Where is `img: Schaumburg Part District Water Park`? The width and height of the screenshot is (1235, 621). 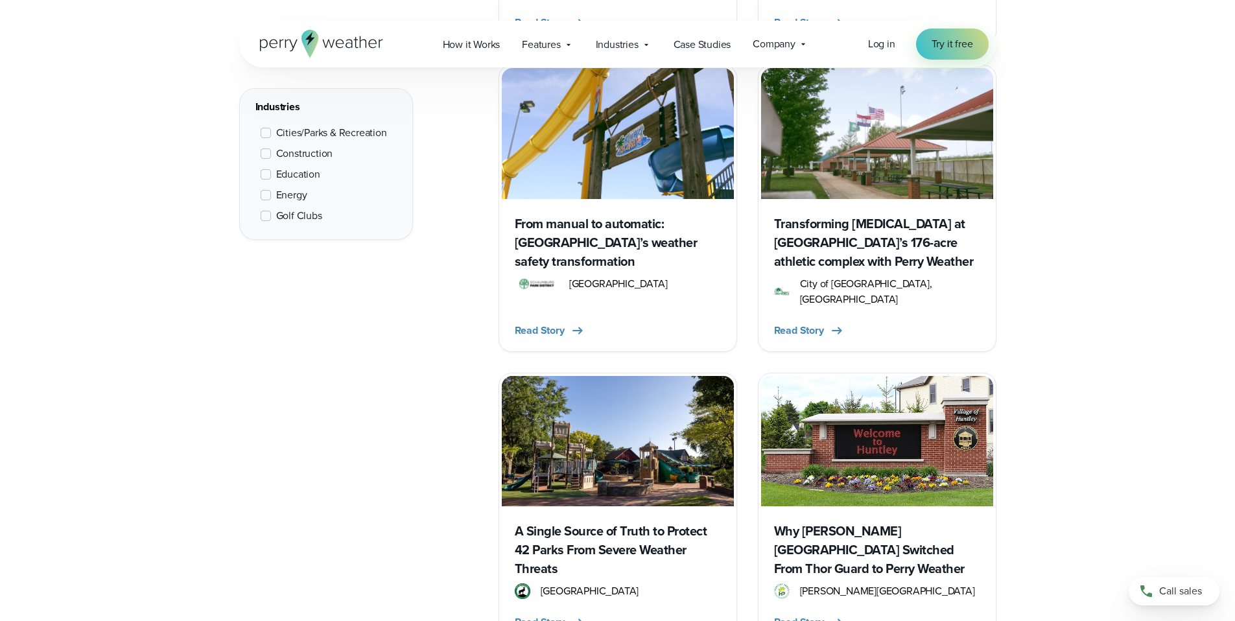
img: Schaumburg Part District Water Park is located at coordinates (618, 133).